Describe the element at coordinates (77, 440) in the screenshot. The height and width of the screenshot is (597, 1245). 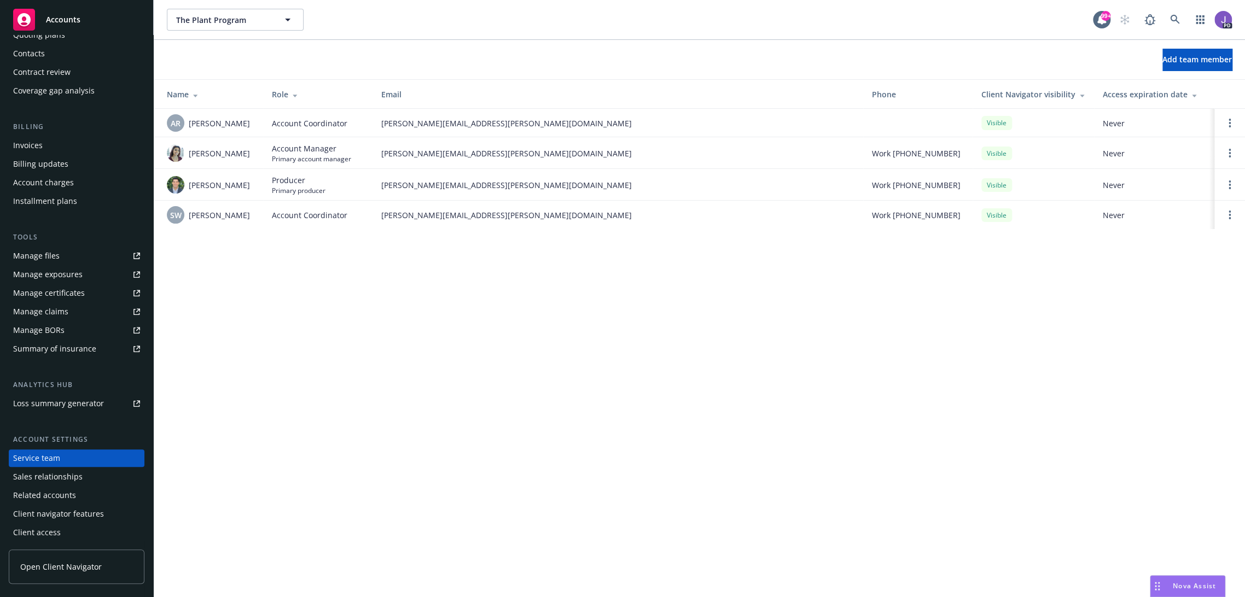
I see `div: Account settings` at that location.